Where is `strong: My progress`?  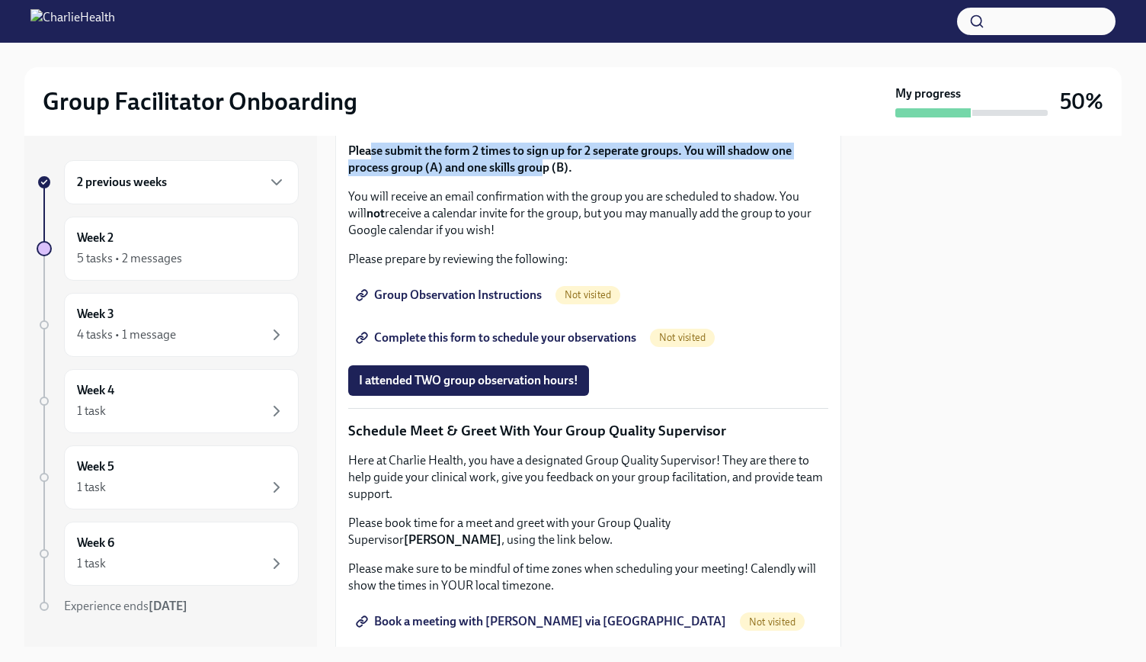
strong: My progress is located at coordinates (928, 94).